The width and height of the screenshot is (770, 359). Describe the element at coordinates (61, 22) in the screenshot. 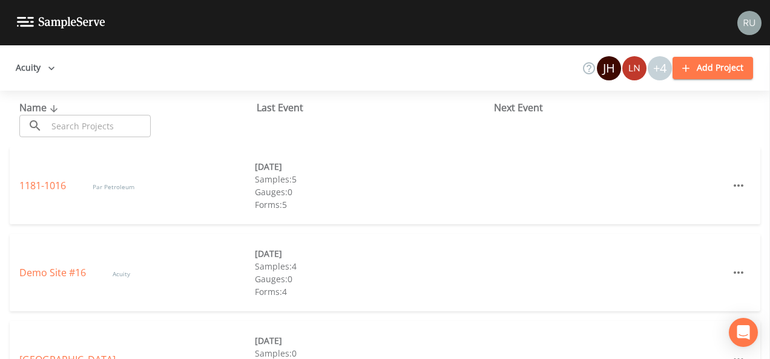

I see `img: logo` at that location.